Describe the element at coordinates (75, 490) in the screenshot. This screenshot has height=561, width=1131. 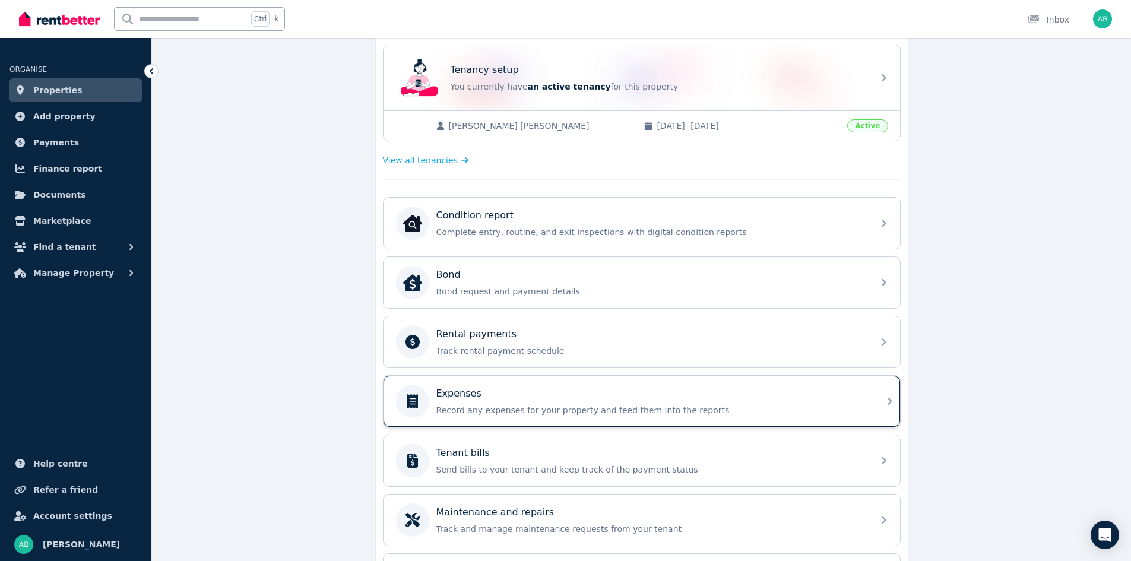
I see `a: Refer a friend` at that location.